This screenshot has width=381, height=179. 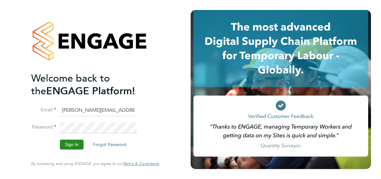 What do you see at coordinates (44, 110) in the screenshot?
I see `label: Email` at bounding box center [44, 110].